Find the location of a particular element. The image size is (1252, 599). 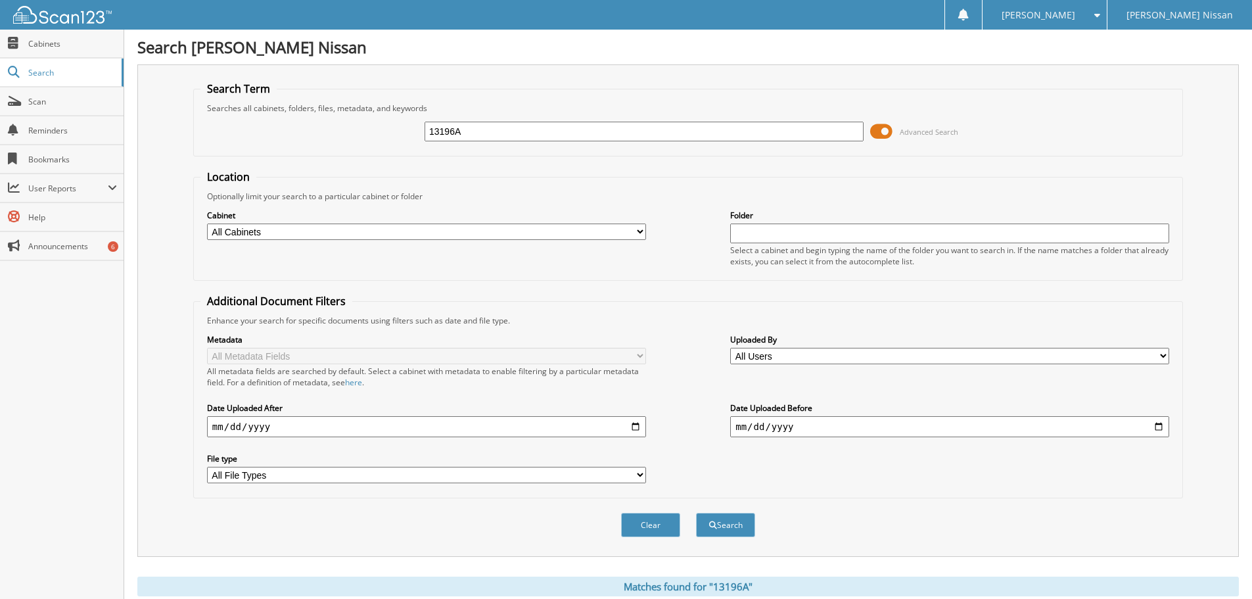

span: Reminders is located at coordinates (72, 130).